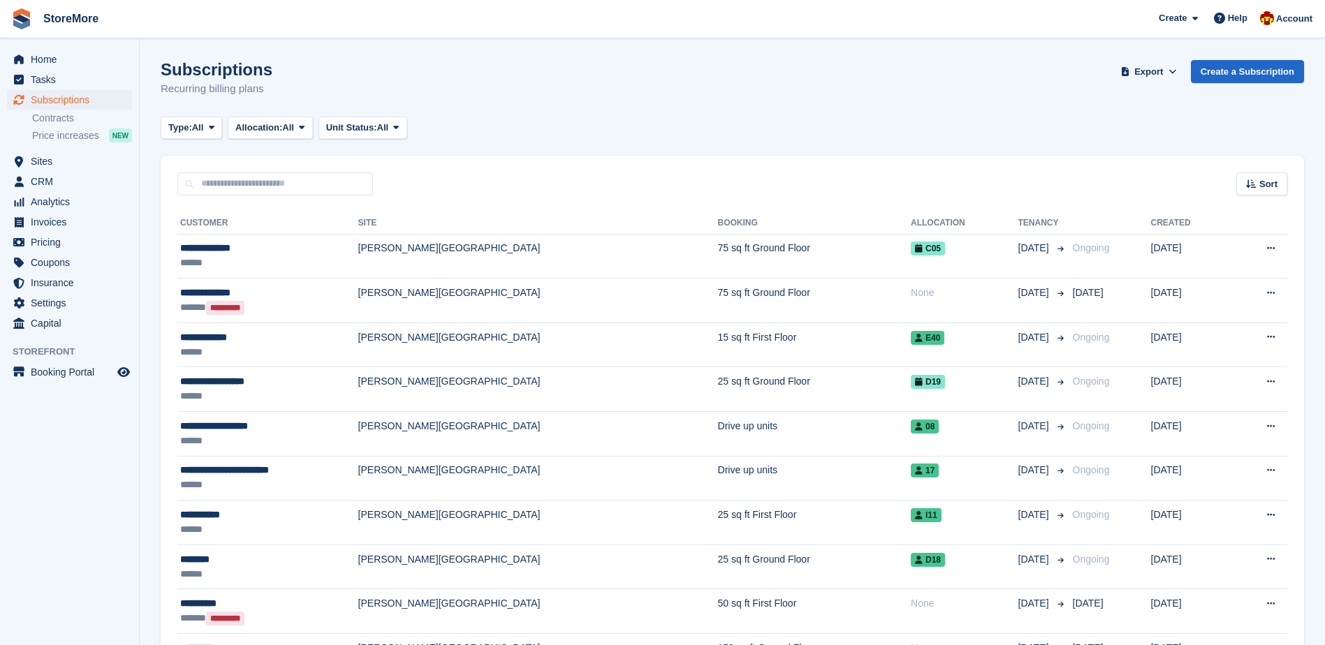  Describe the element at coordinates (351, 128) in the screenshot. I see `span: Unit Status:` at that location.